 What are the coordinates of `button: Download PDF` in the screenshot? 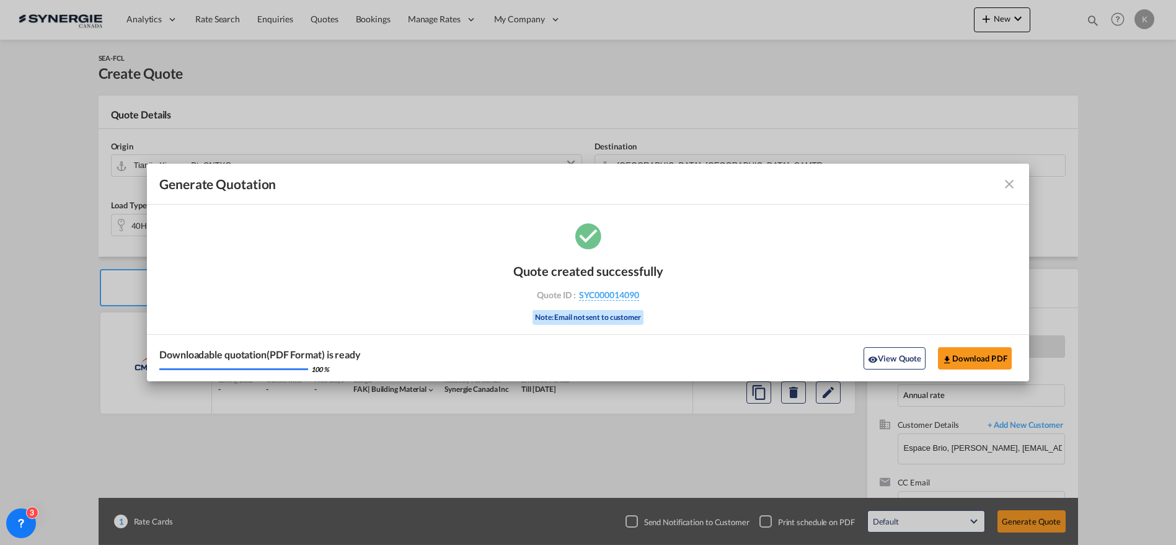 It's located at (975, 358).